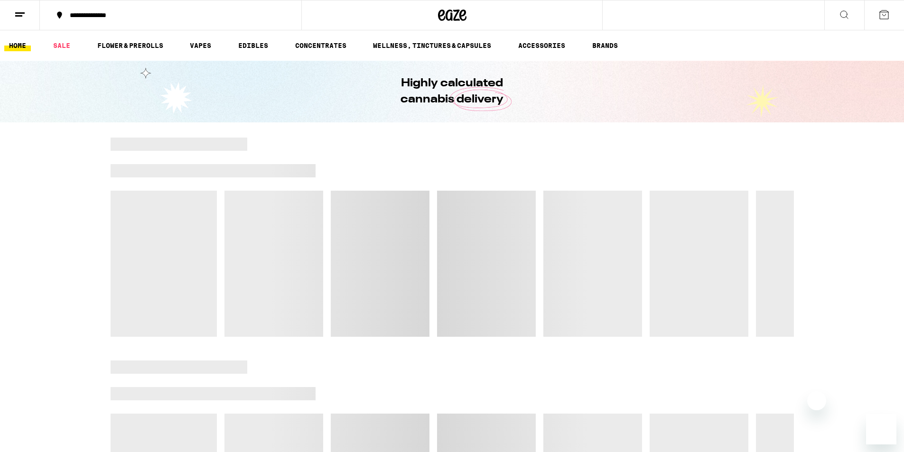  I want to click on a: BRANDS, so click(605, 46).